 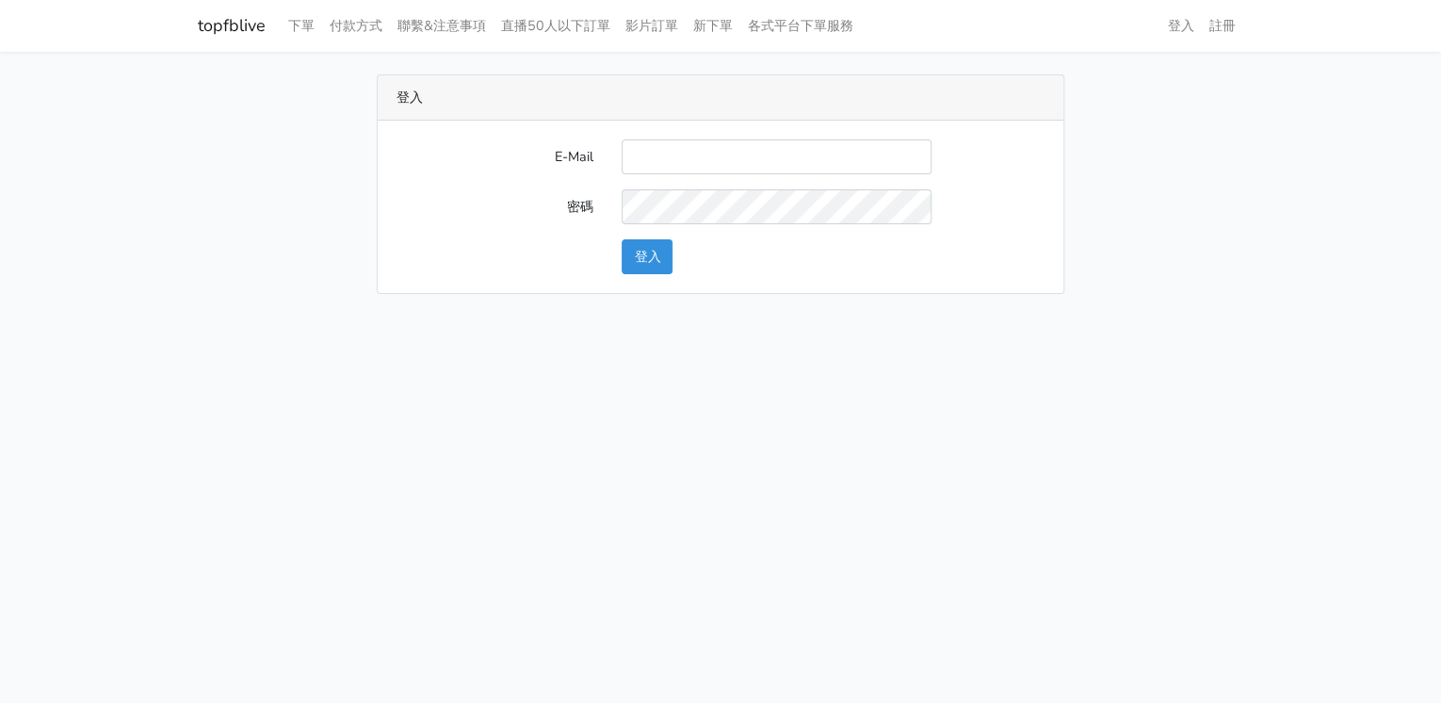 I want to click on a: 註冊, so click(x=1223, y=25).